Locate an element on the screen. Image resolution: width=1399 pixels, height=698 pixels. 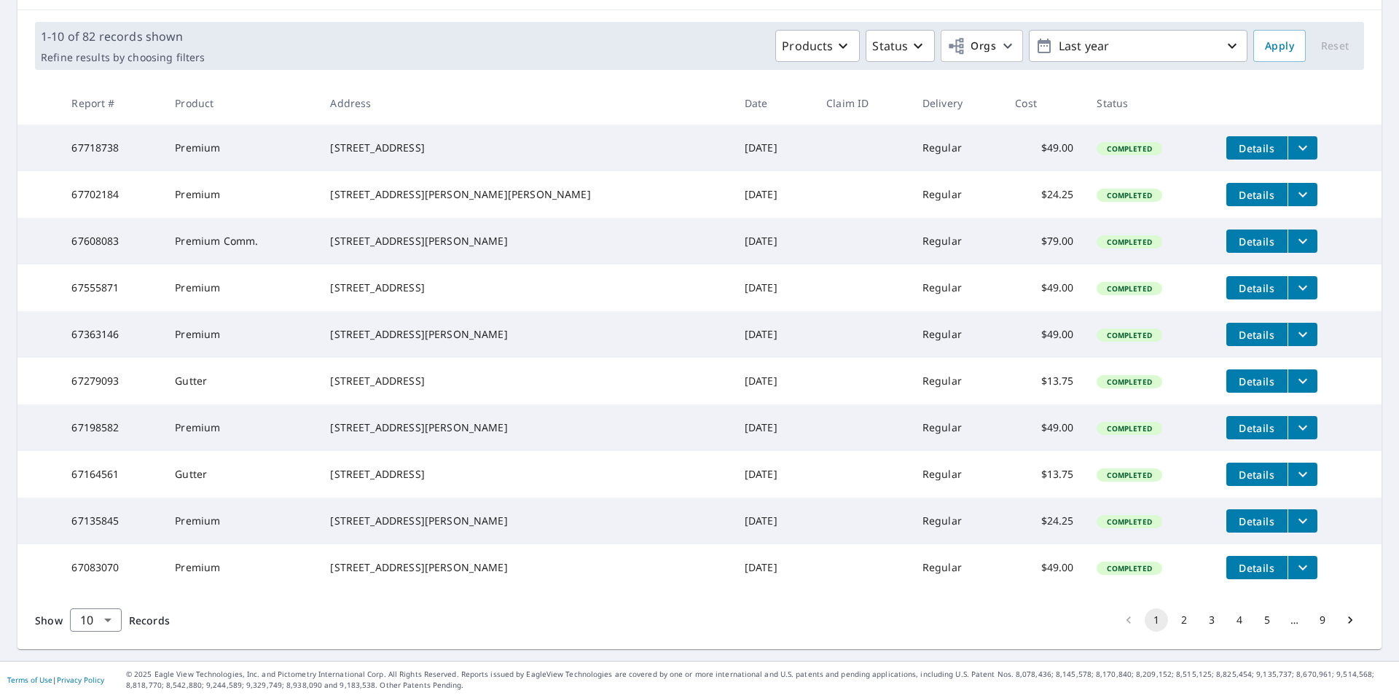
td: 67279093 is located at coordinates (111, 381).